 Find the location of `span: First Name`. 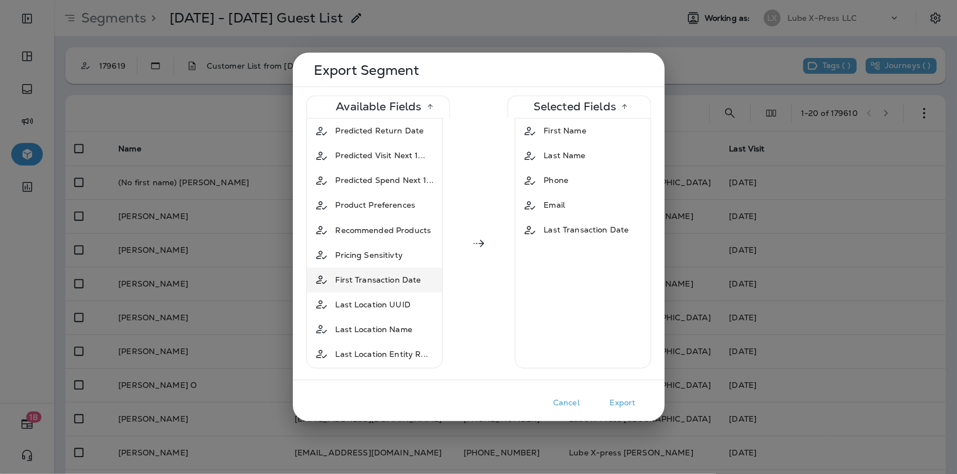

span: First Name is located at coordinates (565, 131).